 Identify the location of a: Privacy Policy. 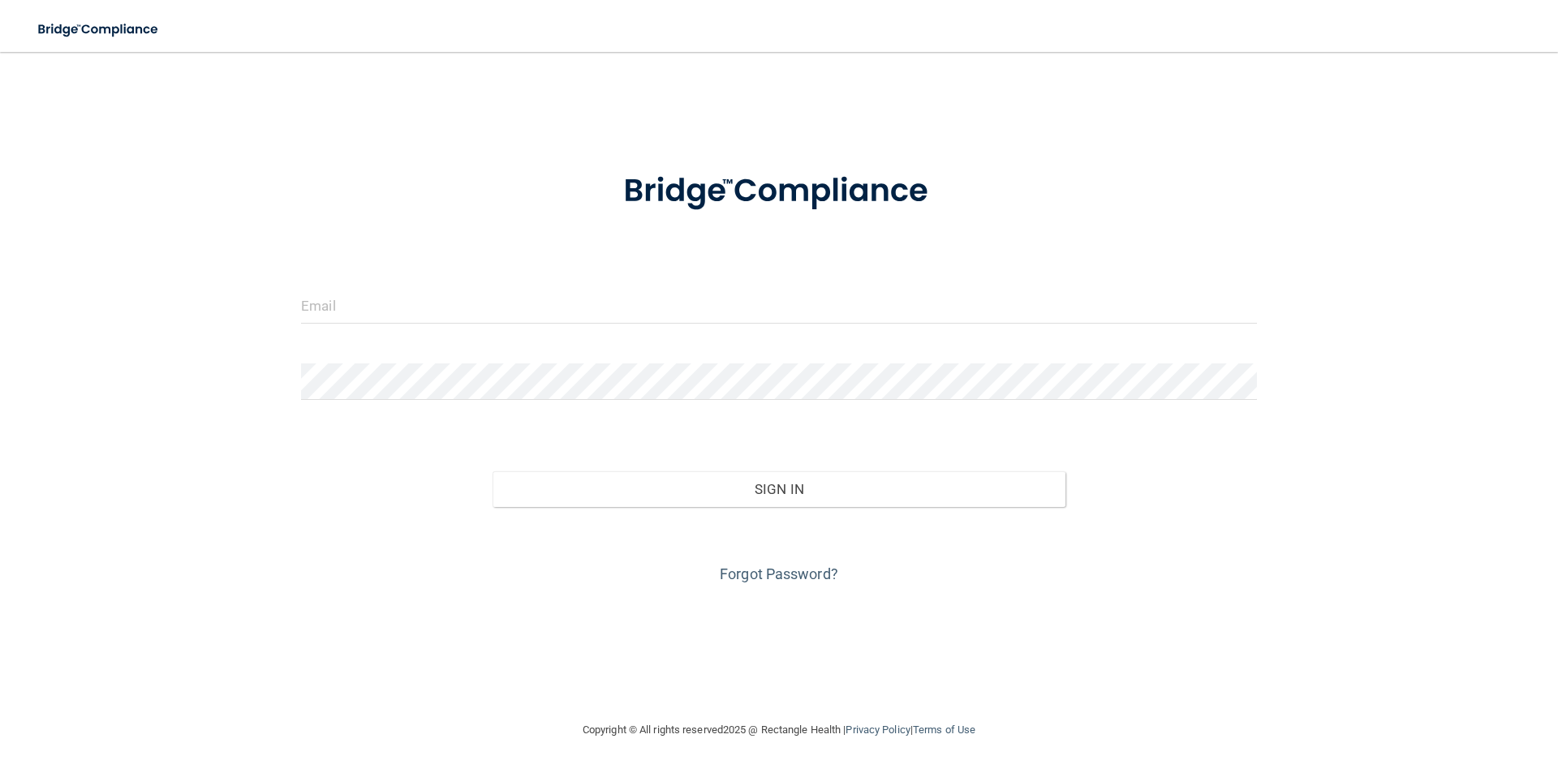
(877, 729).